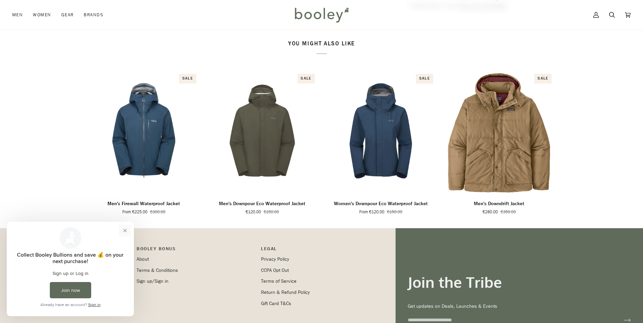  Describe the element at coordinates (195, 250) in the screenshot. I see `p: Booley Bonus` at that location.